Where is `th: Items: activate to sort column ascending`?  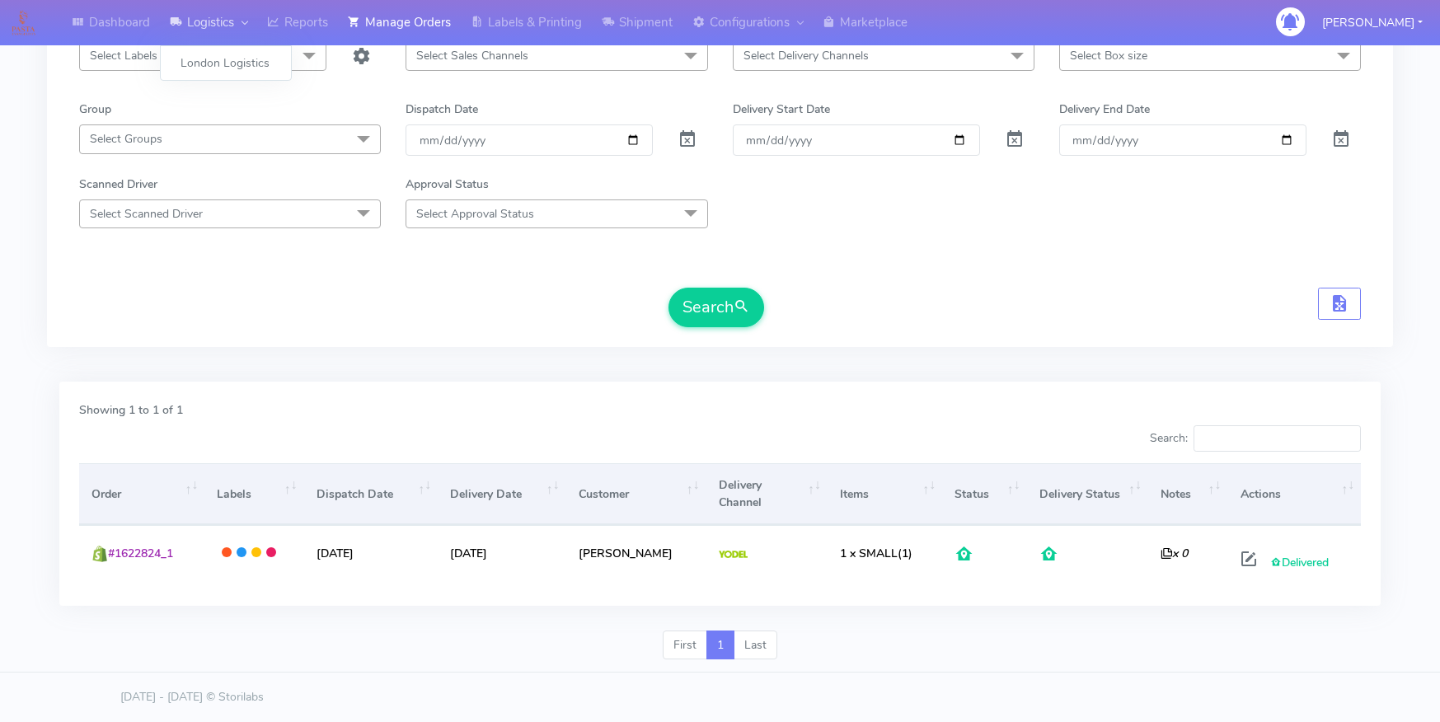 th: Items: activate to sort column ascending is located at coordinates (884, 494).